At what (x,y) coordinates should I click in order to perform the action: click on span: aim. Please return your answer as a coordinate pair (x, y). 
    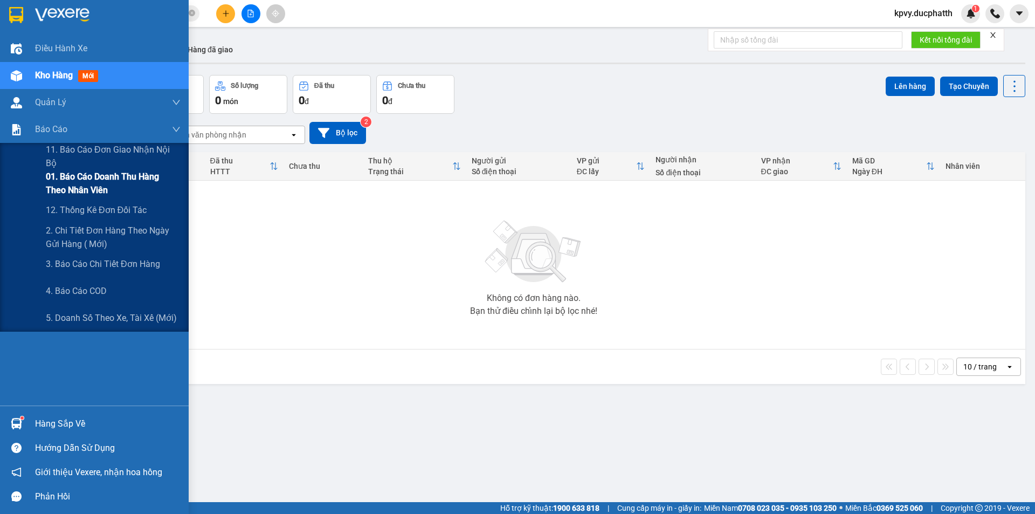
    Looking at the image, I should click on (276, 13).